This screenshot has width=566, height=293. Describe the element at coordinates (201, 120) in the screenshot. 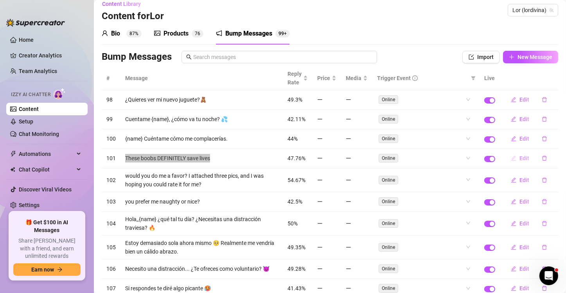

I see `td: Cuentame {name}, ¿cómo va tu noche? 💦` at that location.